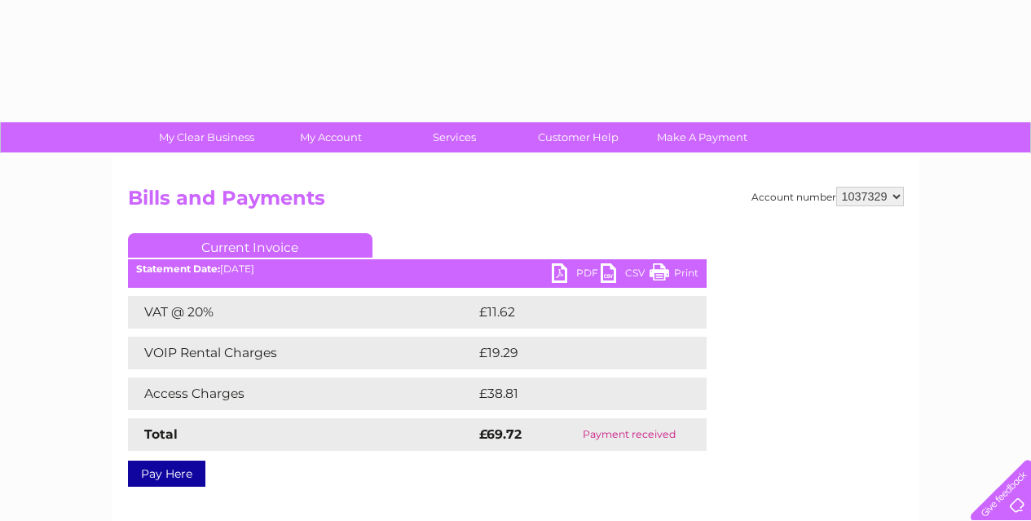 This screenshot has width=1031, height=521. Describe the element at coordinates (178, 268) in the screenshot. I see `b: Statement Date:` at that location.